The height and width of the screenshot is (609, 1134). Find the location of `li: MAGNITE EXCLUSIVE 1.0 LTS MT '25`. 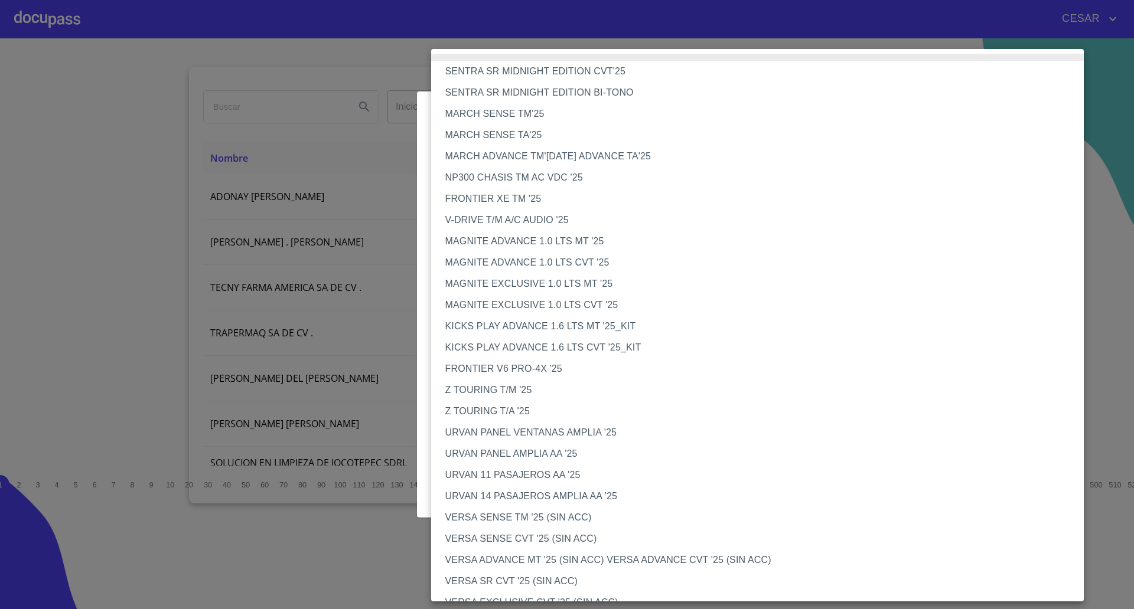

li: MAGNITE EXCLUSIVE 1.0 LTS MT '25 is located at coordinates (763, 284).